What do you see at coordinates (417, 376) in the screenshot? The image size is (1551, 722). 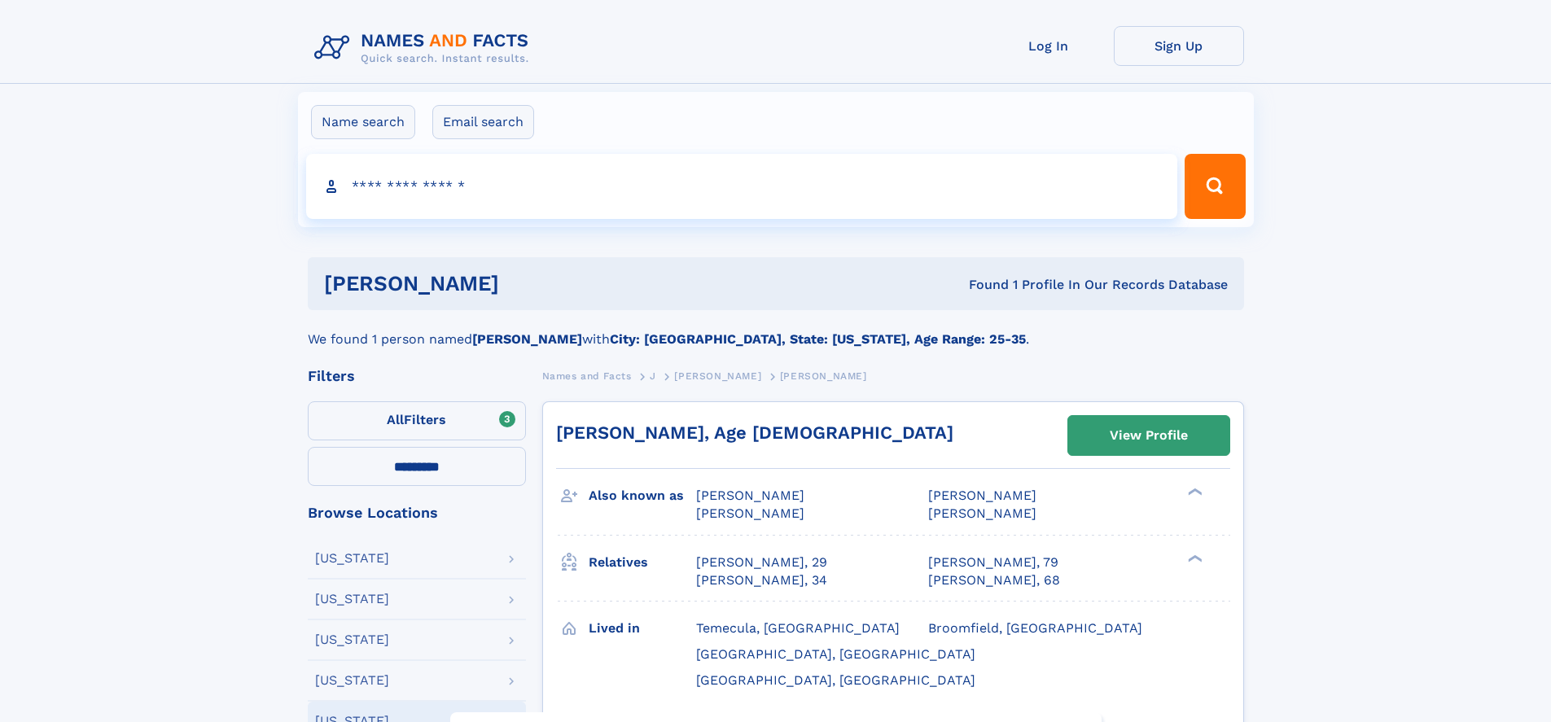 I see `div: Filters` at bounding box center [417, 376].